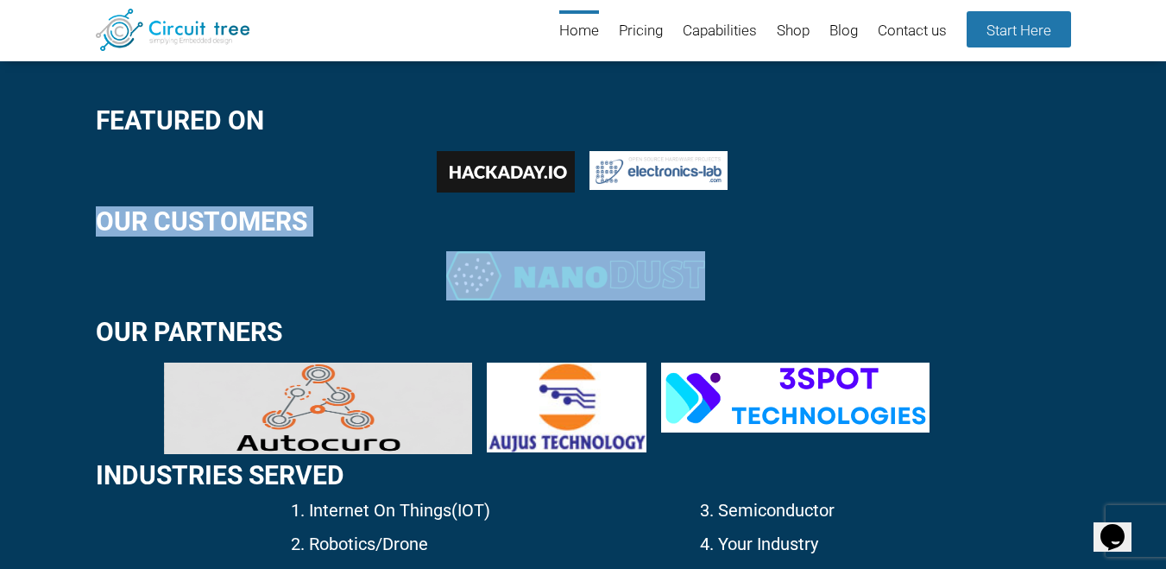 The width and height of the screenshot is (1166, 569). I want to click on p: 4. Your Industry, so click(885, 544).